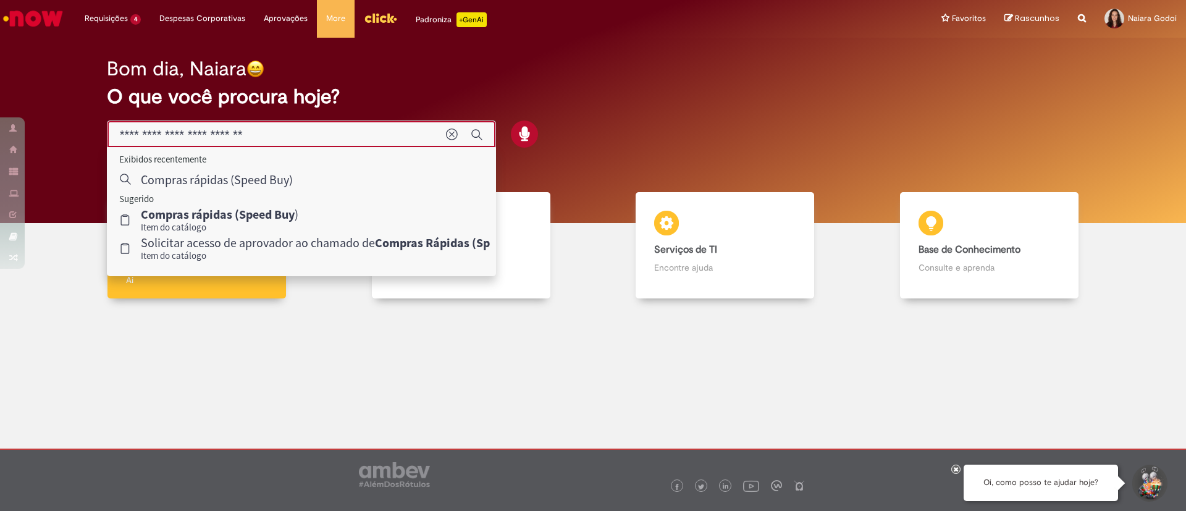 The image size is (1186, 511). Describe the element at coordinates (776, 485) in the screenshot. I see `img: logo_footer_workplace.png` at that location.